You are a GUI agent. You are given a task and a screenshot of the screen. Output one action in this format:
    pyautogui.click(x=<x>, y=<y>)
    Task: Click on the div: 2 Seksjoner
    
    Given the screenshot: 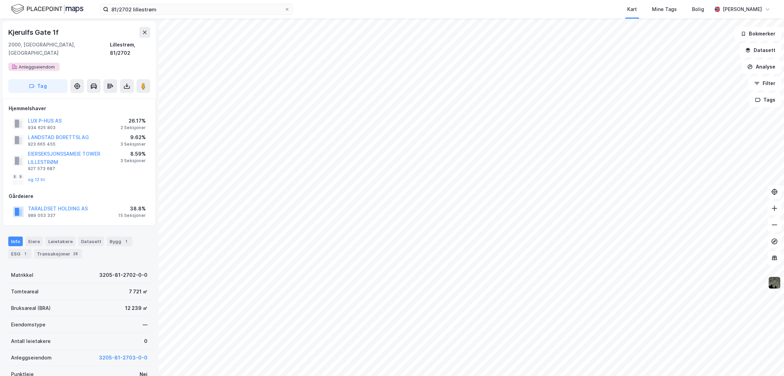 What is the action you would take?
    pyautogui.click(x=133, y=128)
    